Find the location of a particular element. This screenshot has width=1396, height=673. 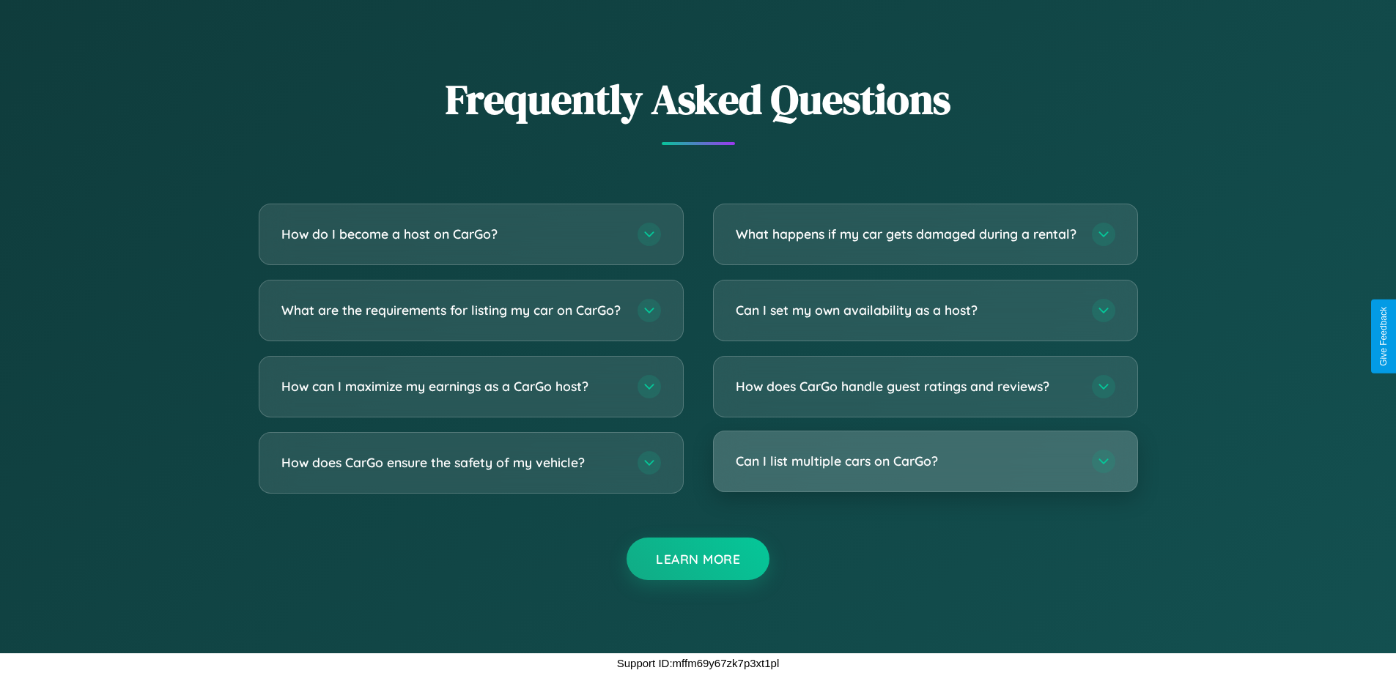

h3: What happens if my car gets damaged during a rental? is located at coordinates (906, 234).